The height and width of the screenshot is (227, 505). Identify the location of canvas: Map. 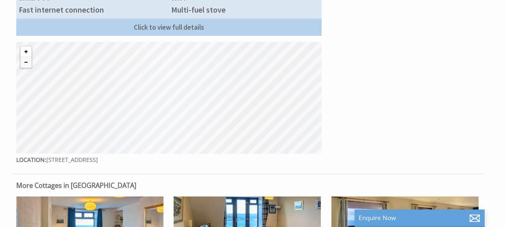
(169, 98).